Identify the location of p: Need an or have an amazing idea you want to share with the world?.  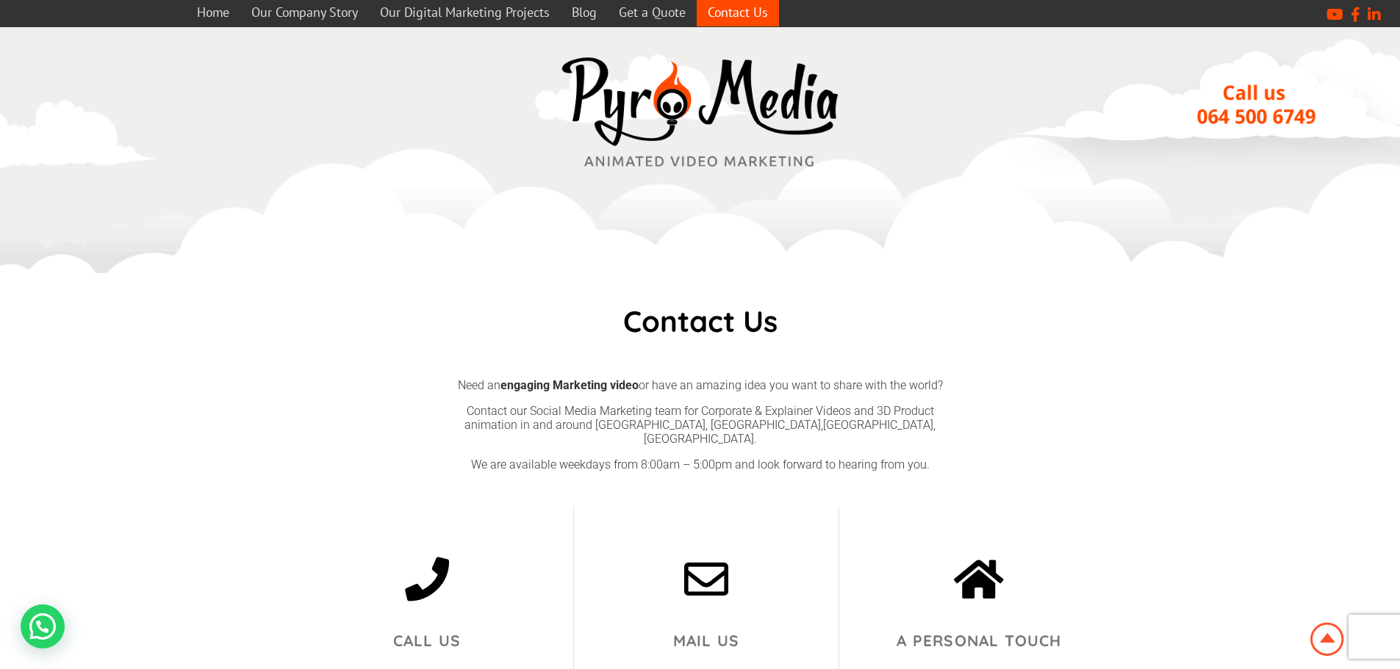
(699, 385).